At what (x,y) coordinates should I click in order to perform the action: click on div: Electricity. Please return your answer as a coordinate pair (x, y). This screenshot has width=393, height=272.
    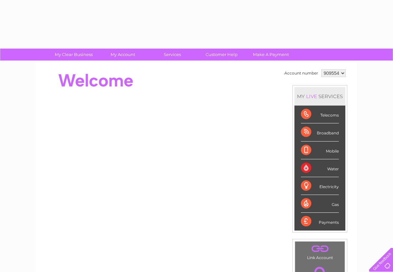
    Looking at the image, I should click on (320, 186).